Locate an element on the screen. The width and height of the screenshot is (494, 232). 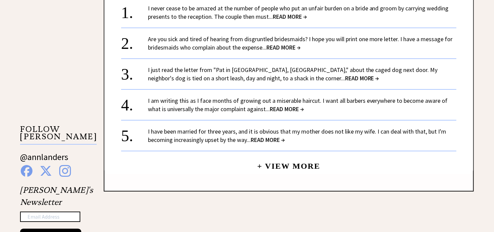
div: 4. is located at coordinates (135, 103).